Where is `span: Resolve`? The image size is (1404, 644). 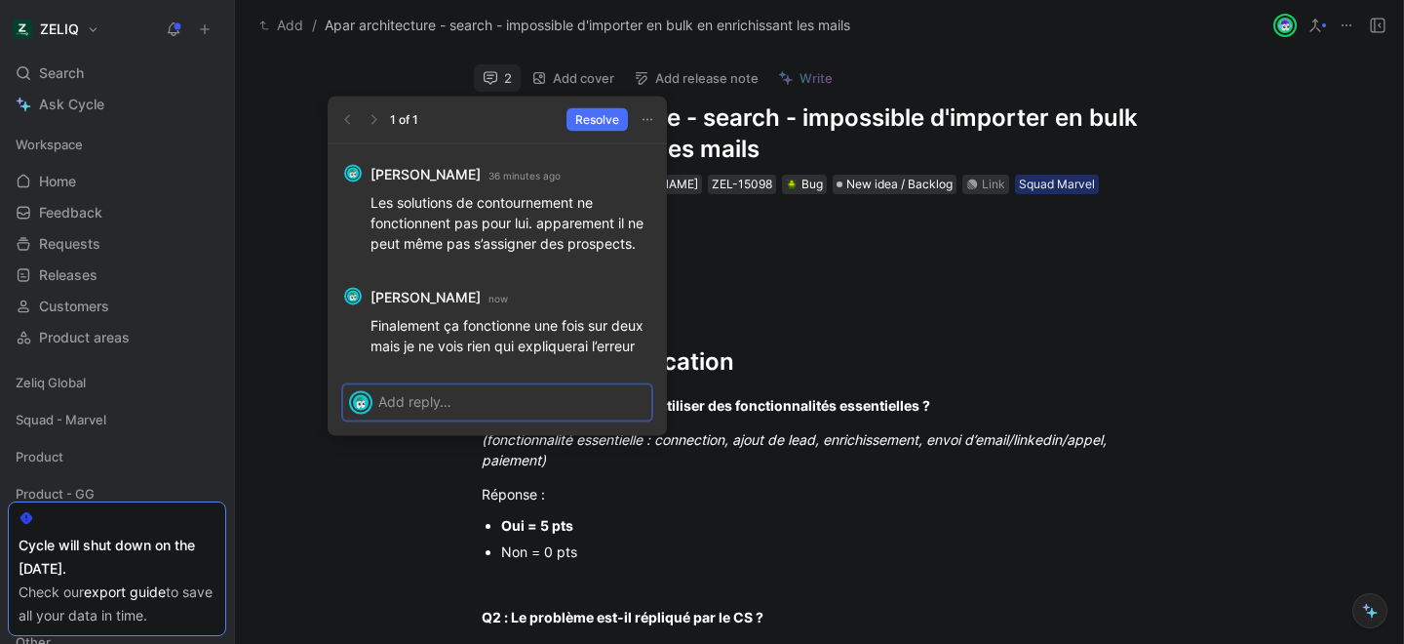 span: Resolve is located at coordinates (597, 120).